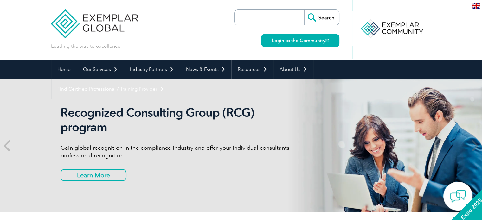 This screenshot has height=220, width=482. What do you see at coordinates (93, 175) in the screenshot?
I see `a: Learn More` at bounding box center [93, 175].